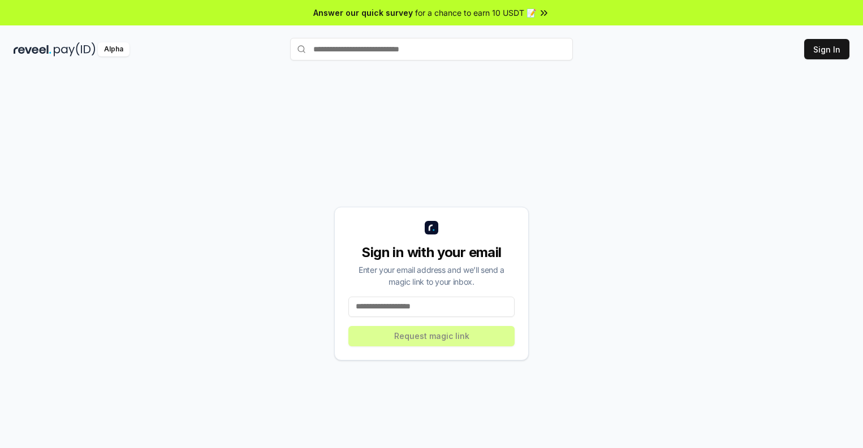  Describe the element at coordinates (32, 49) in the screenshot. I see `img: reveel_dark` at that location.